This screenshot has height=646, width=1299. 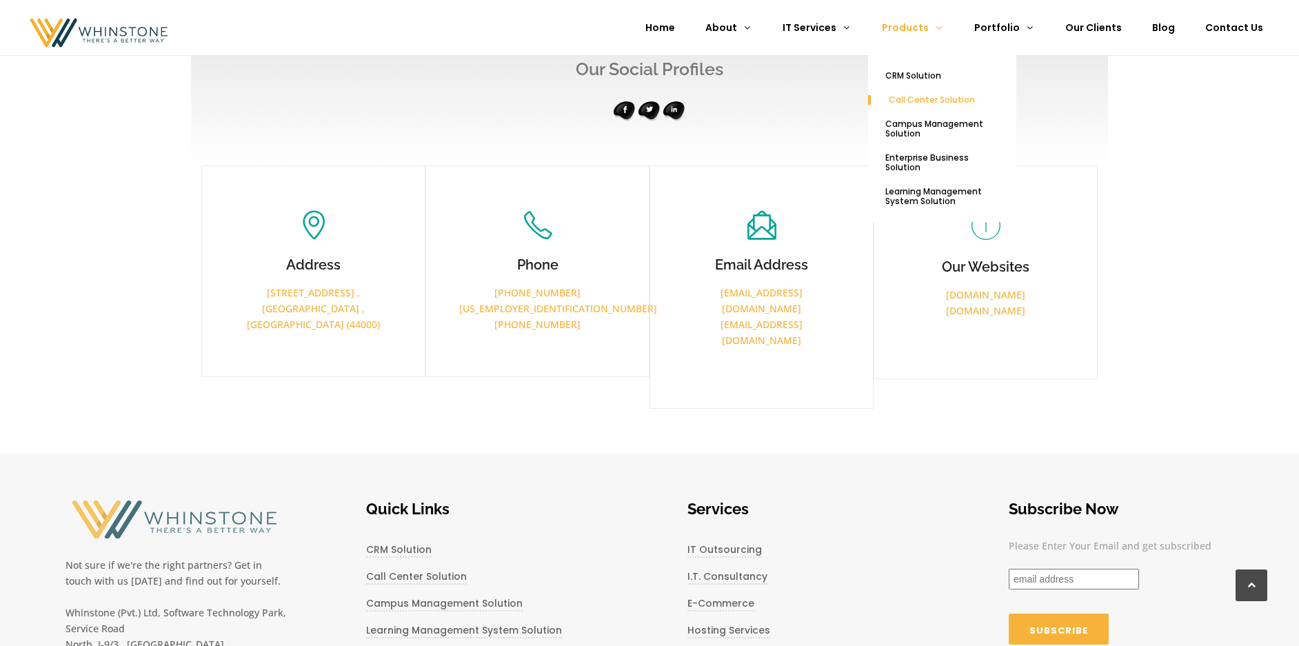 What do you see at coordinates (660, 28) in the screenshot?
I see `span: Home` at bounding box center [660, 28].